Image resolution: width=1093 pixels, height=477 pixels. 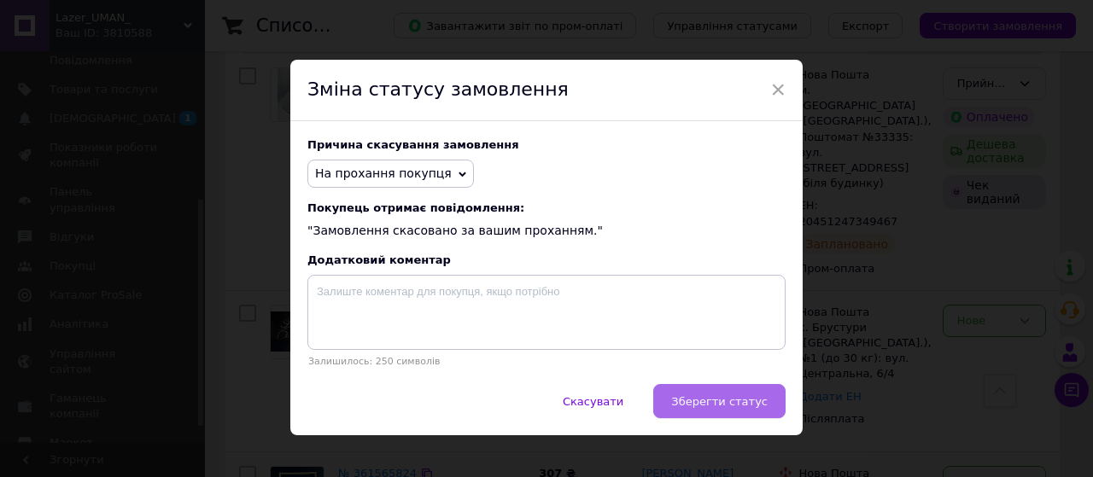 What do you see at coordinates (546, 207) in the screenshot?
I see `span: Покупець отримає повідомлення:` at bounding box center [546, 207].